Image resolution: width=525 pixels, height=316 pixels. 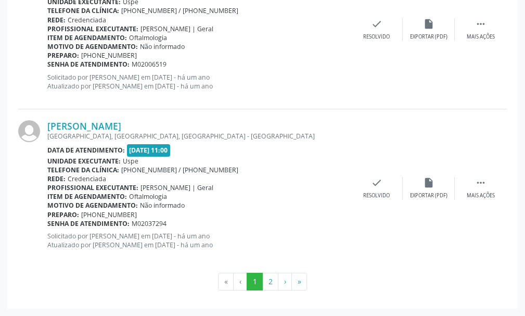 What do you see at coordinates (84, 161) in the screenshot?
I see `b: Unidade executante:` at bounding box center [84, 161].